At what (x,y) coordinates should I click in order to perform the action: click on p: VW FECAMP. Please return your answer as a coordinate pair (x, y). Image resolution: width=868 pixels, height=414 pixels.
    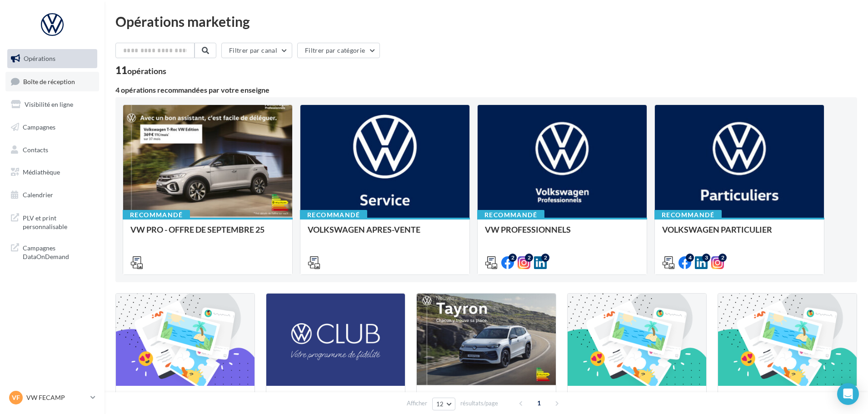
    Looking at the image, I should click on (56, 397).